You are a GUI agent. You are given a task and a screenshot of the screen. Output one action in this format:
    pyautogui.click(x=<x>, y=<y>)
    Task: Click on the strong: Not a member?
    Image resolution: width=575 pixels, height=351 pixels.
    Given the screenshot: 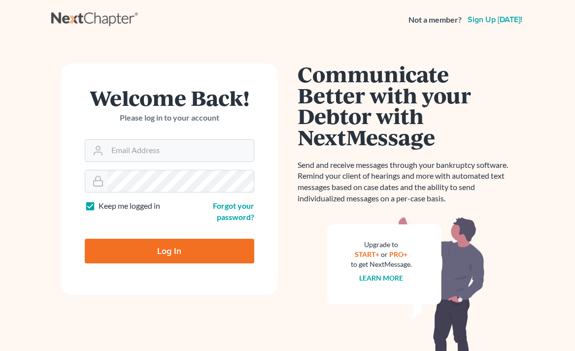 What is the action you would take?
    pyautogui.click(x=435, y=20)
    